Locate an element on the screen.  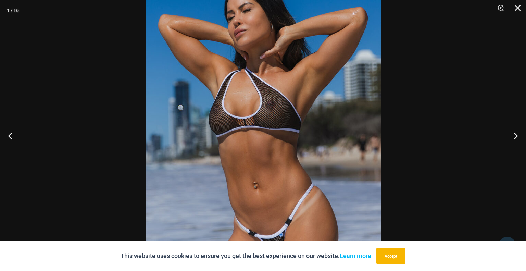
button: Next is located at coordinates (513, 136).